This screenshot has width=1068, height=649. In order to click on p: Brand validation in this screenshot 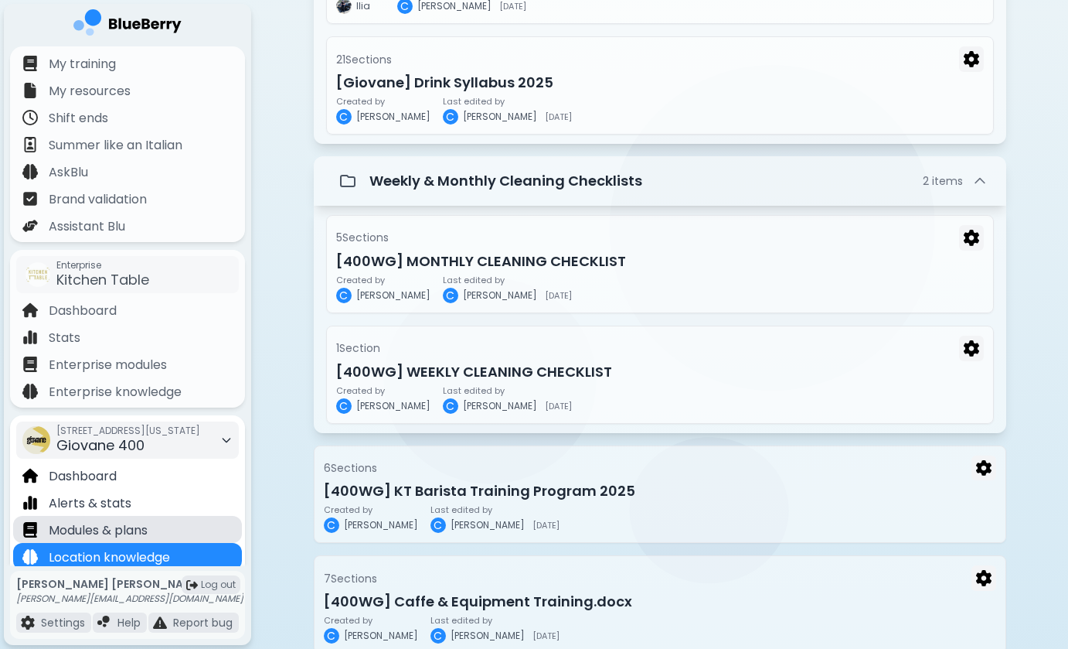, I will do `click(97, 199)`.